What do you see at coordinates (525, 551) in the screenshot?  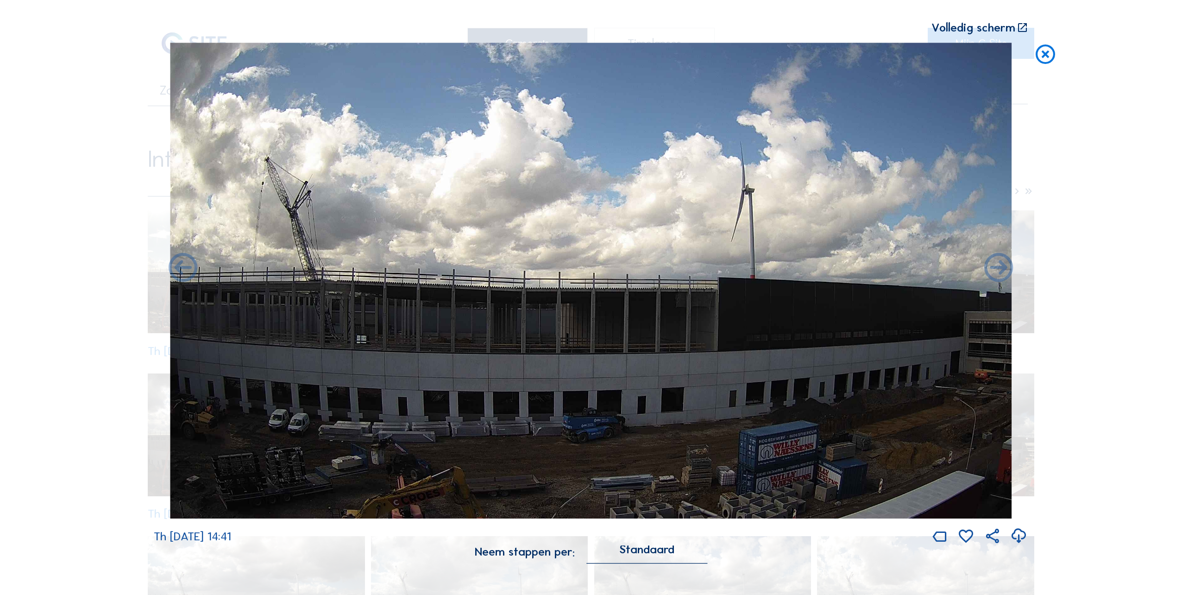 I see `div: Neem stappen per:` at bounding box center [525, 551].